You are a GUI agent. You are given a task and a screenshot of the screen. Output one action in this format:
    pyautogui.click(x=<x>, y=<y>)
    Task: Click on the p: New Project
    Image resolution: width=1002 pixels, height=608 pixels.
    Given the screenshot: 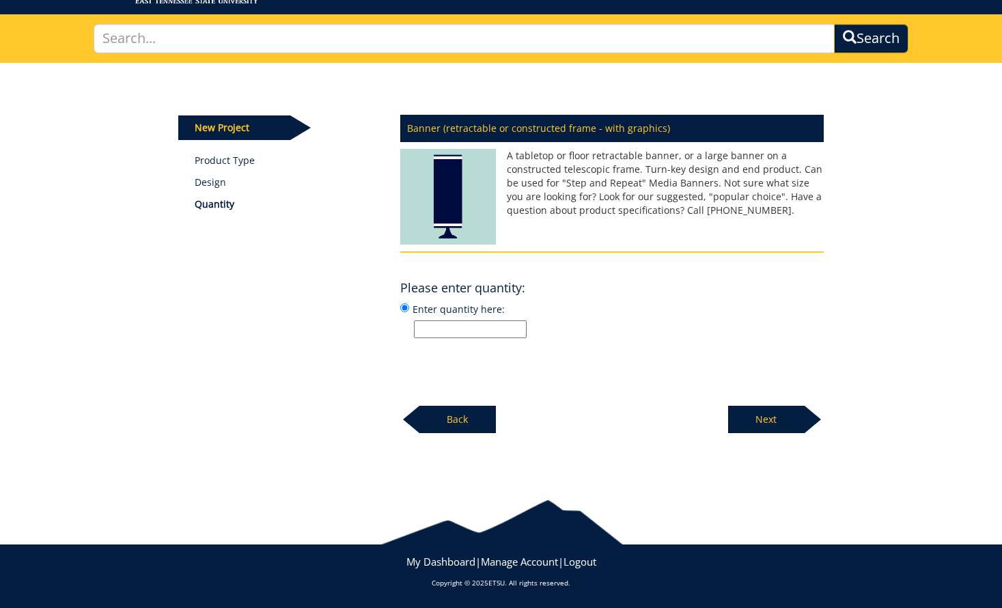 What is the action you would take?
    pyautogui.click(x=234, y=128)
    